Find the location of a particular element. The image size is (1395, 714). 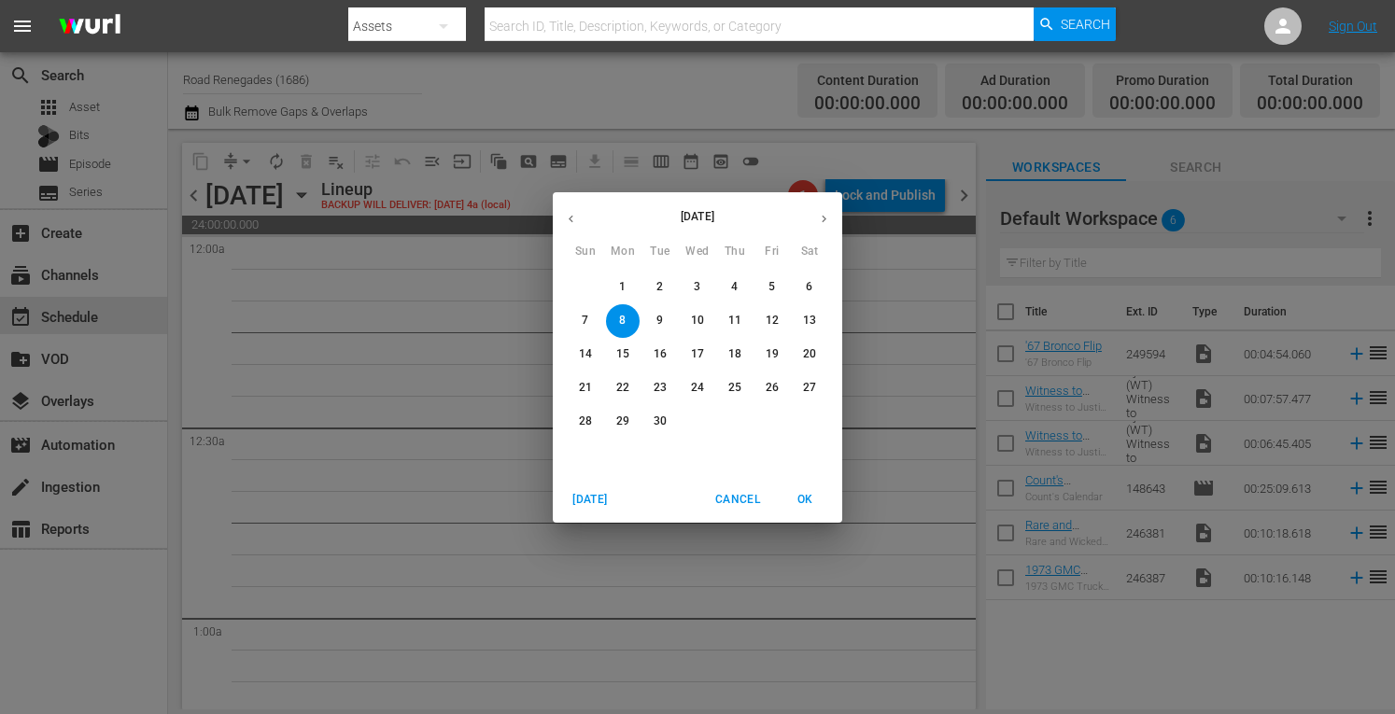

span: Thu is located at coordinates (735, 252).